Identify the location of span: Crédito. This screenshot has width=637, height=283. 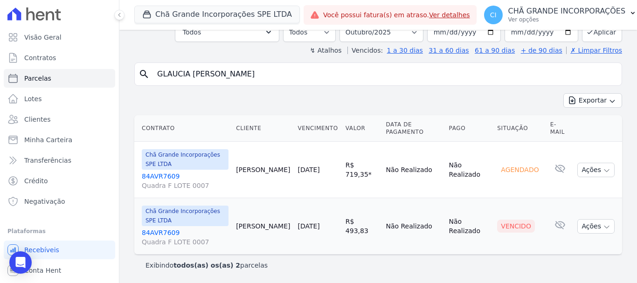
(36, 181).